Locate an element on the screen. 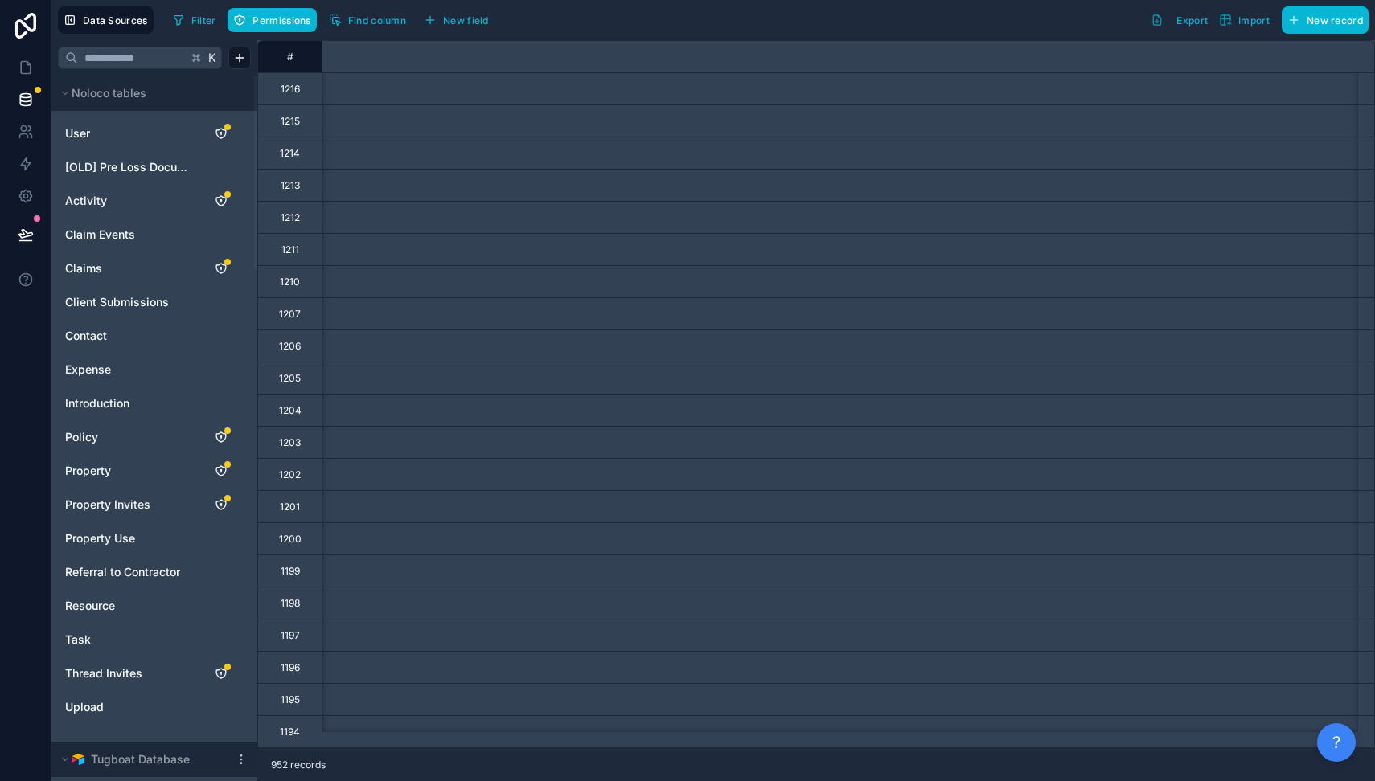  div: 1211 is located at coordinates (290, 250).